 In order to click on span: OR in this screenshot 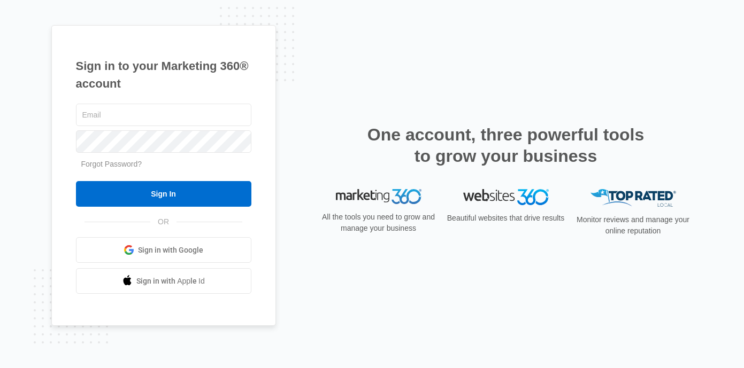, I will do `click(163, 222)`.